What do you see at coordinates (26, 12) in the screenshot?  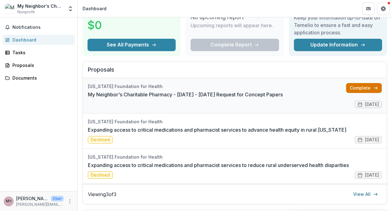 I see `span: Nonprofit` at bounding box center [26, 12].